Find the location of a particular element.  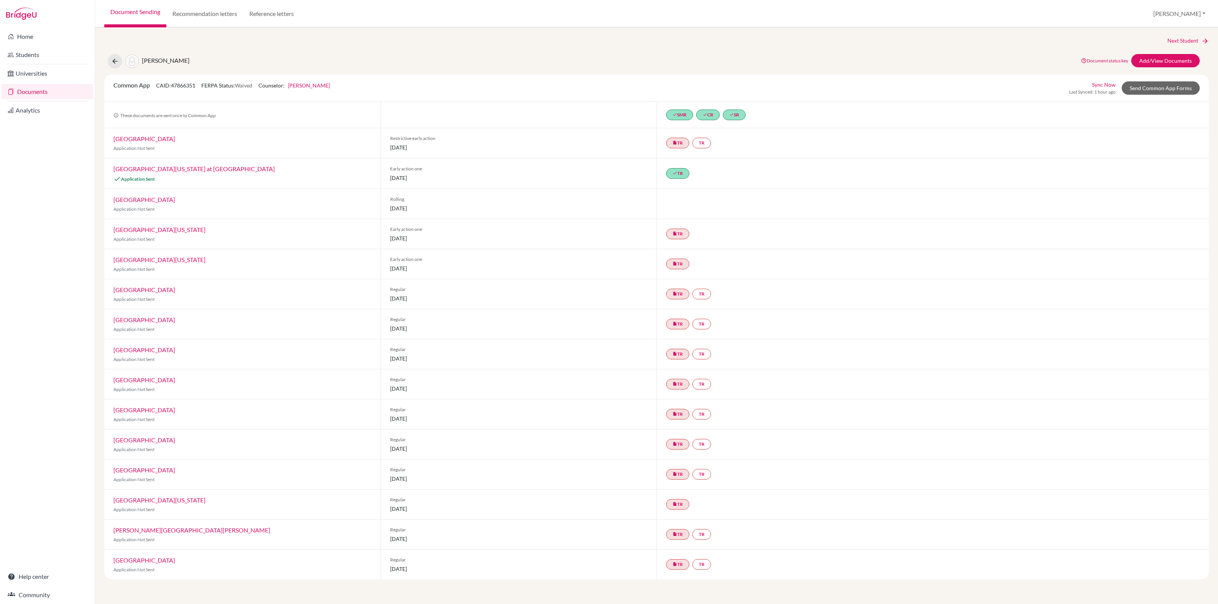

img: Bridge-U is located at coordinates (21, 14).